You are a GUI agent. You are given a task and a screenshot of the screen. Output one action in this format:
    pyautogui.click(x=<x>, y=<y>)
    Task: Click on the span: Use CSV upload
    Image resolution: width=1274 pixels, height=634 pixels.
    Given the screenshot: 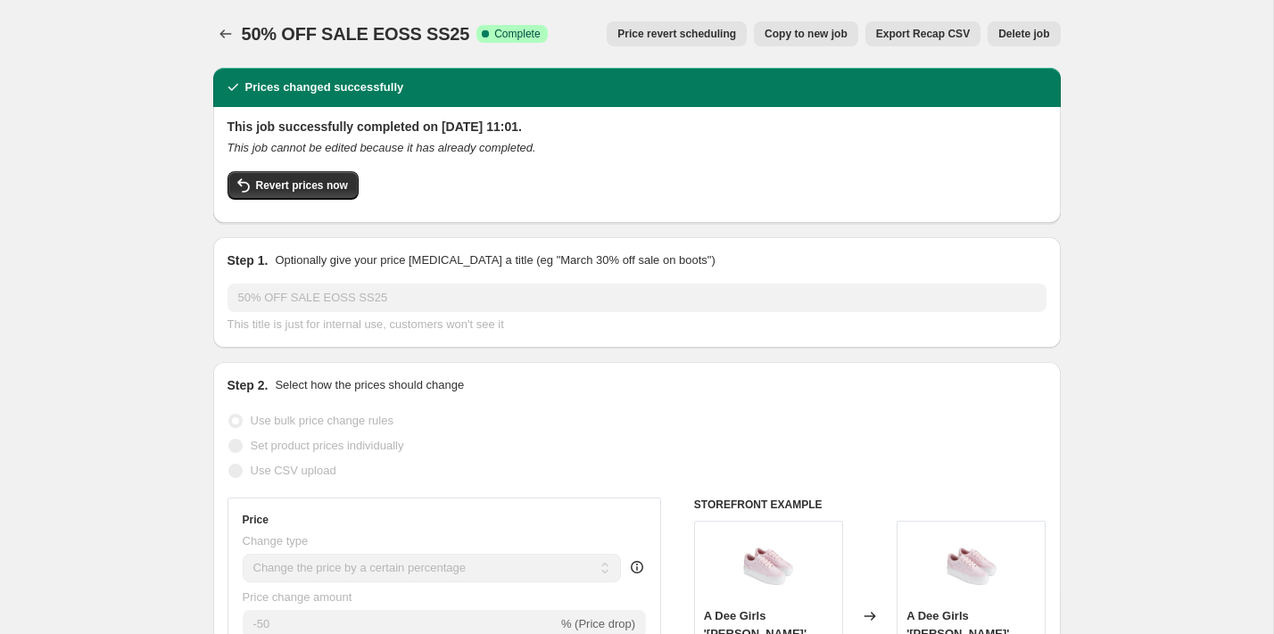 What is the action you would take?
    pyautogui.click(x=294, y=470)
    